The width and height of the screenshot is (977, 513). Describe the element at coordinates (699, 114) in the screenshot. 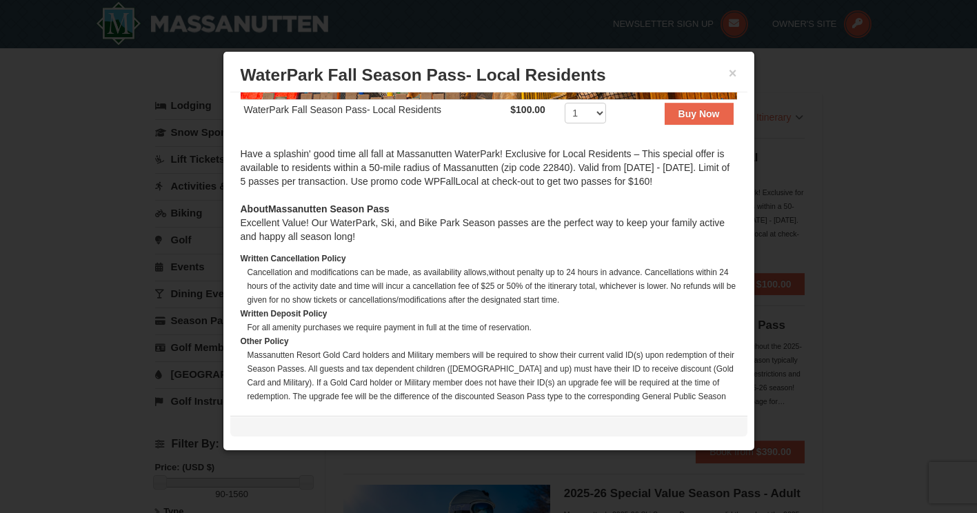

I see `button: Buy Now` at that location.